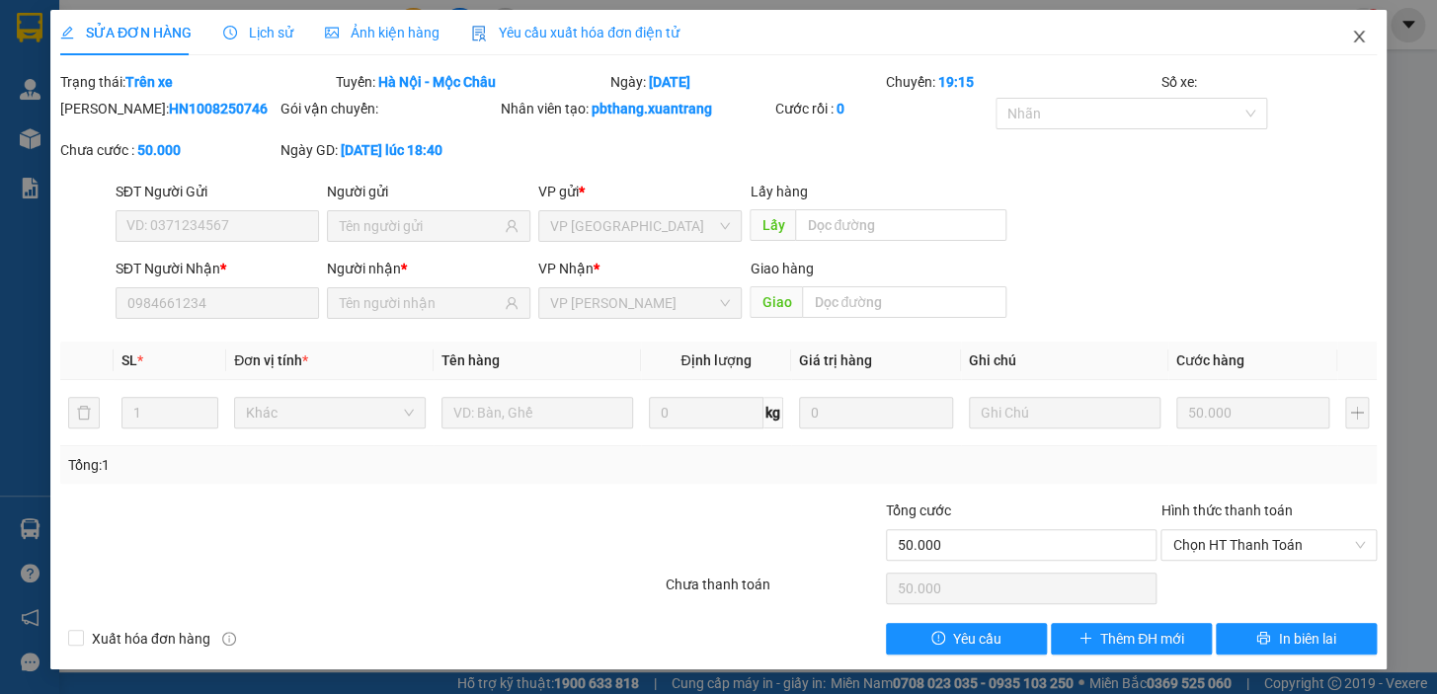 The width and height of the screenshot is (1437, 694). I want to click on span: Chọn HT Thanh Toán, so click(1268, 545).